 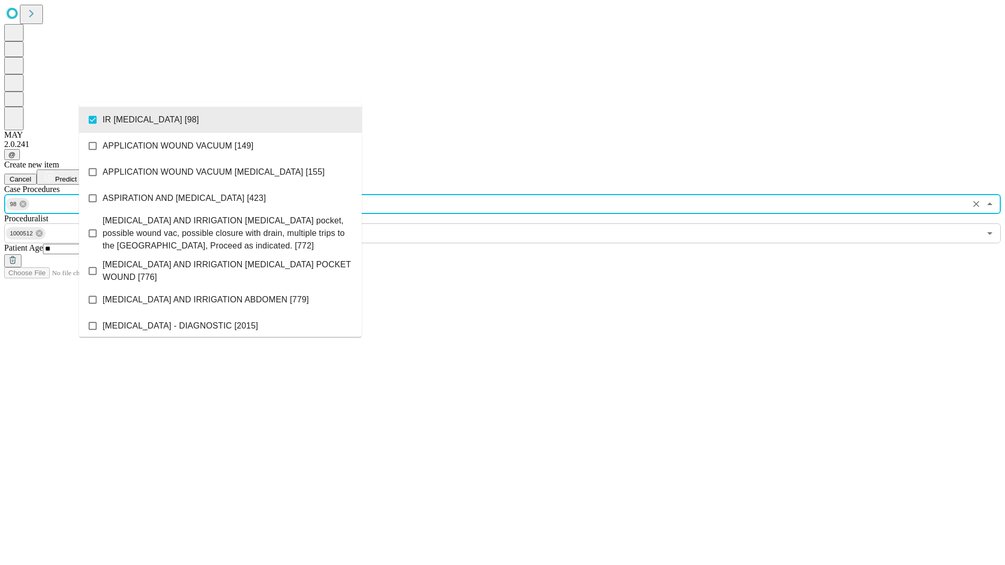 I want to click on div: 1000512, so click(x=26, y=234).